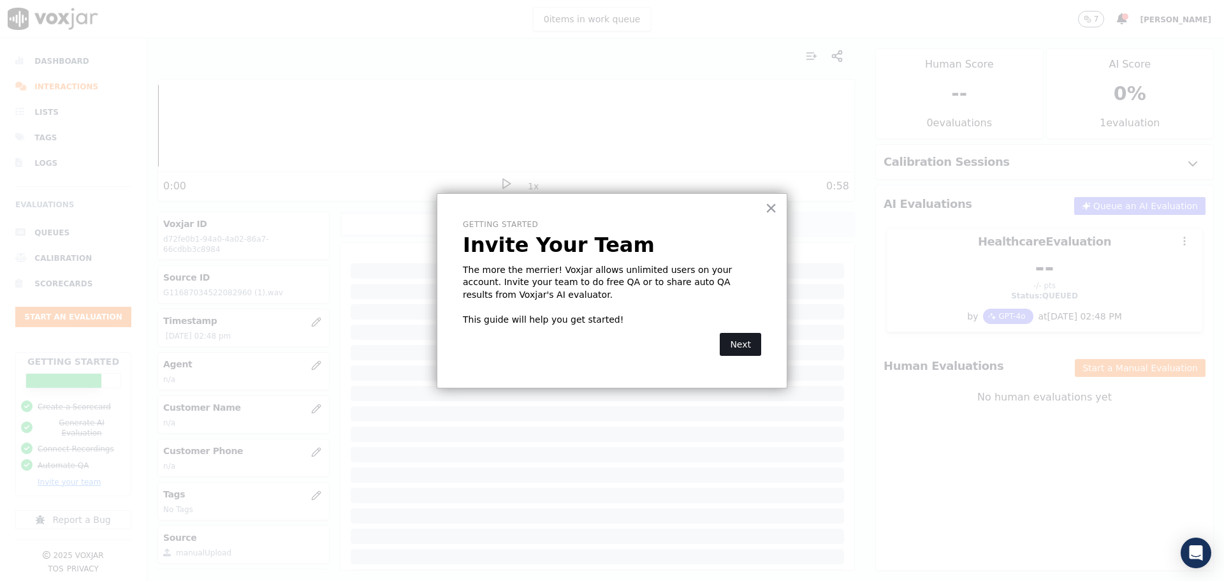 The width and height of the screenshot is (1224, 581). What do you see at coordinates (612, 282) in the screenshot?
I see `p: The more the merrier! Voxjar allows unlimited users on your account. Invite your team to do free ...` at bounding box center [612, 282].